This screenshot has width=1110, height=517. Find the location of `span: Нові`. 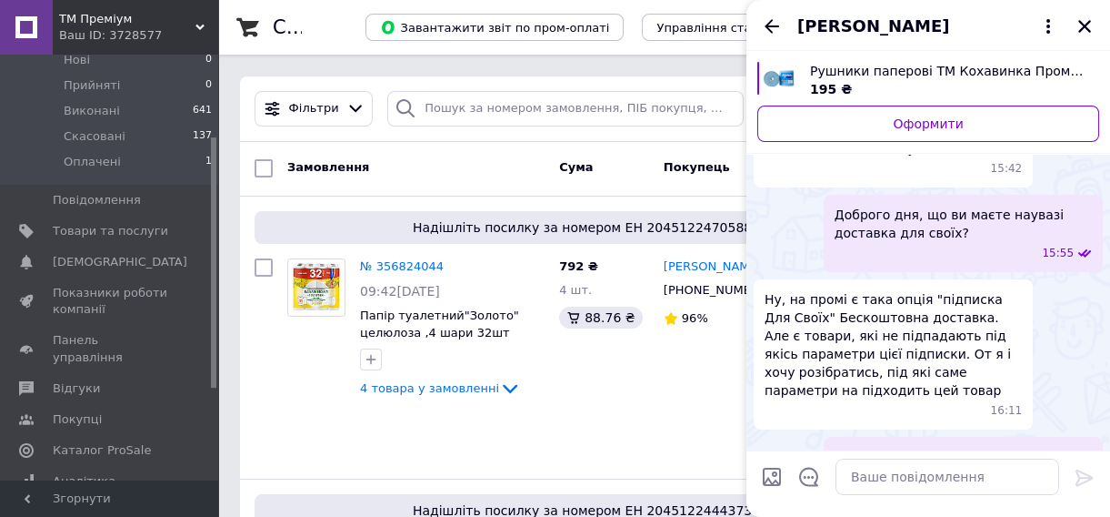

span: Нові is located at coordinates (76, 60).